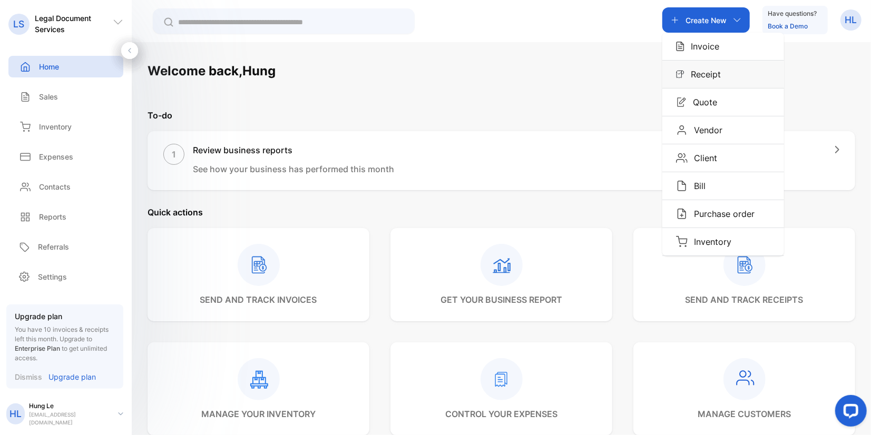 Image resolution: width=871 pixels, height=435 pixels. Describe the element at coordinates (702, 46) in the screenshot. I see `p: Invoice` at that location.